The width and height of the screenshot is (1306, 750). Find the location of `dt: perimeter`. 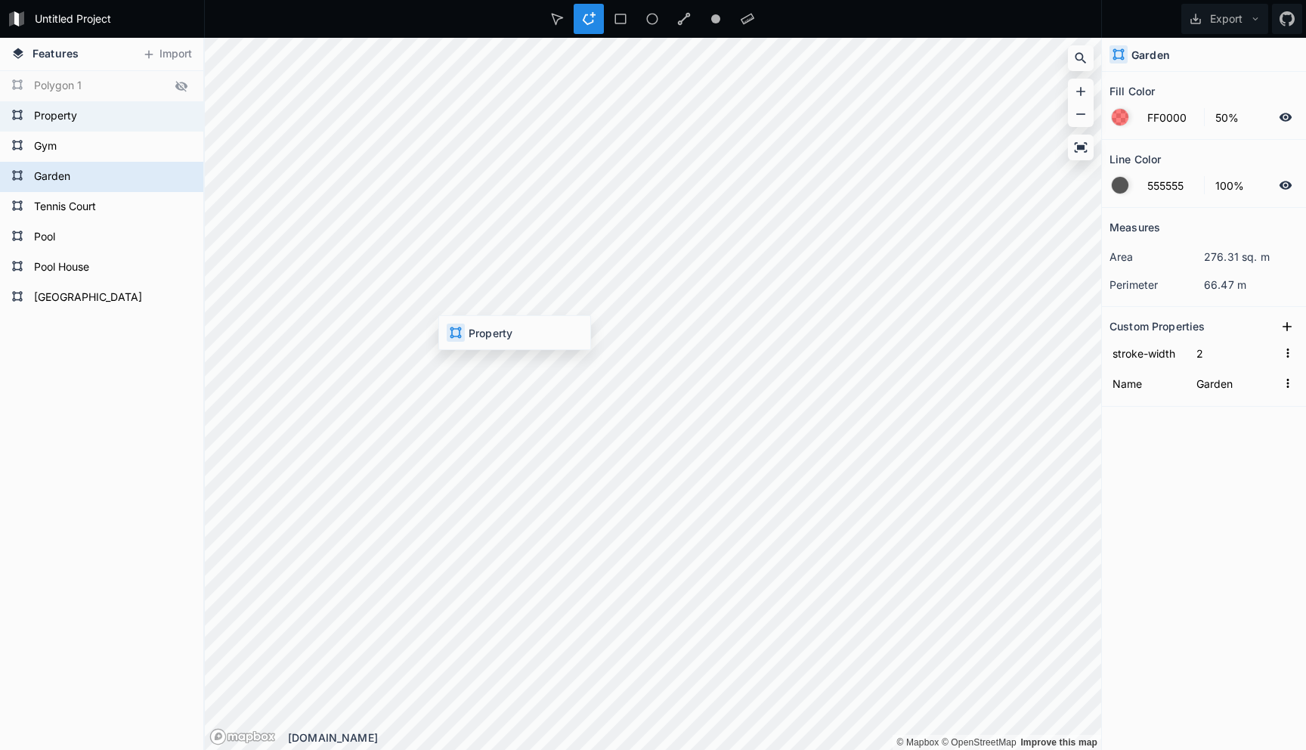

dt: perimeter is located at coordinates (1156, 284).